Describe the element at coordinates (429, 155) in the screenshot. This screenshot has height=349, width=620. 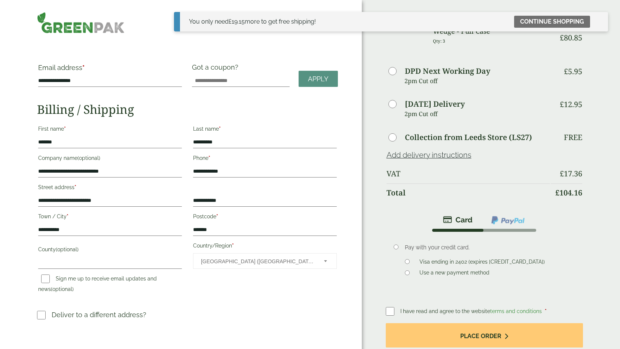
I see `a: Add delivery instructions` at that location.